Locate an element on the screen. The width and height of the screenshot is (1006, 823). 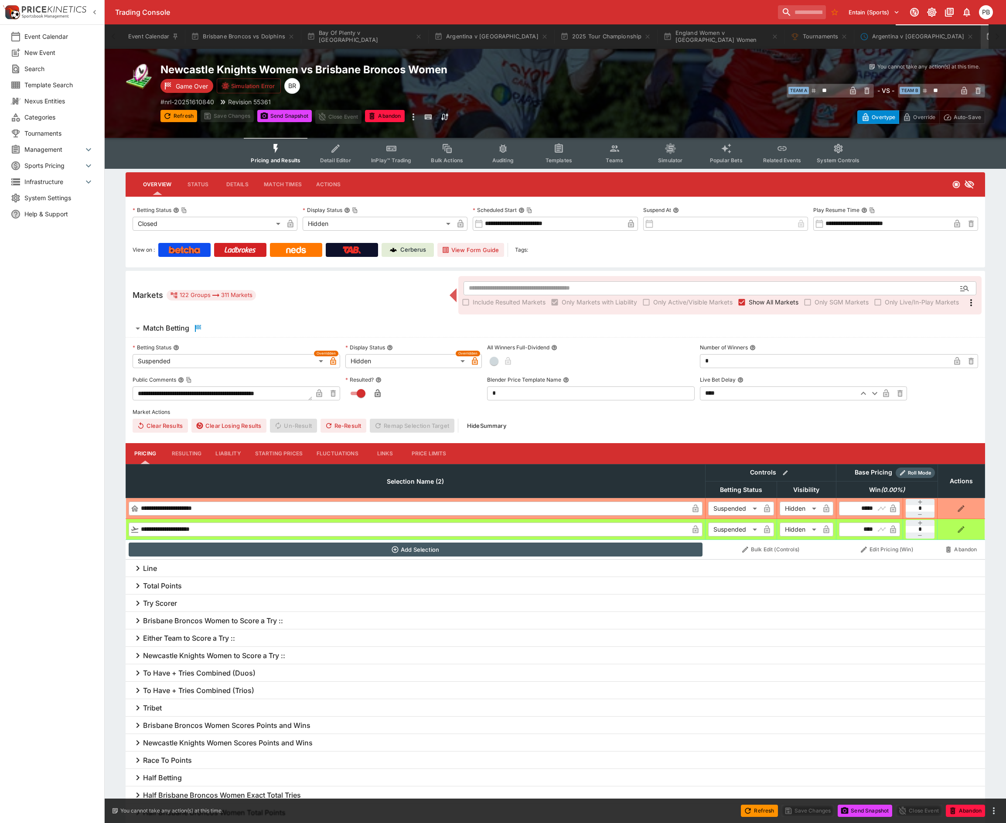
button: No Bookmarks is located at coordinates (834, 12).